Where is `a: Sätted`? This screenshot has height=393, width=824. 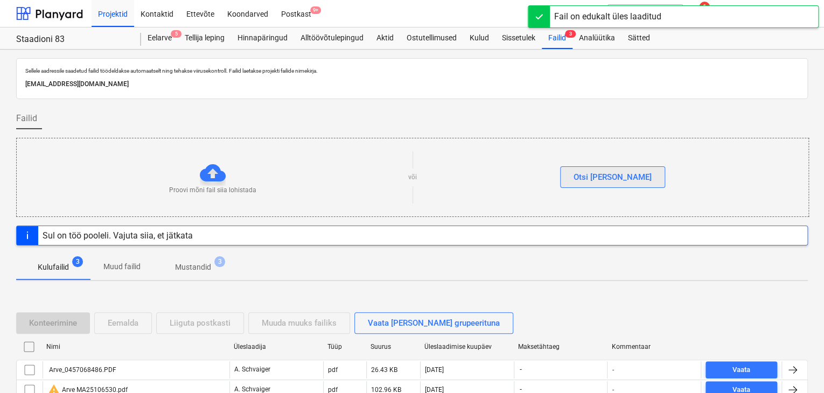
a: Sätted is located at coordinates (639, 38).